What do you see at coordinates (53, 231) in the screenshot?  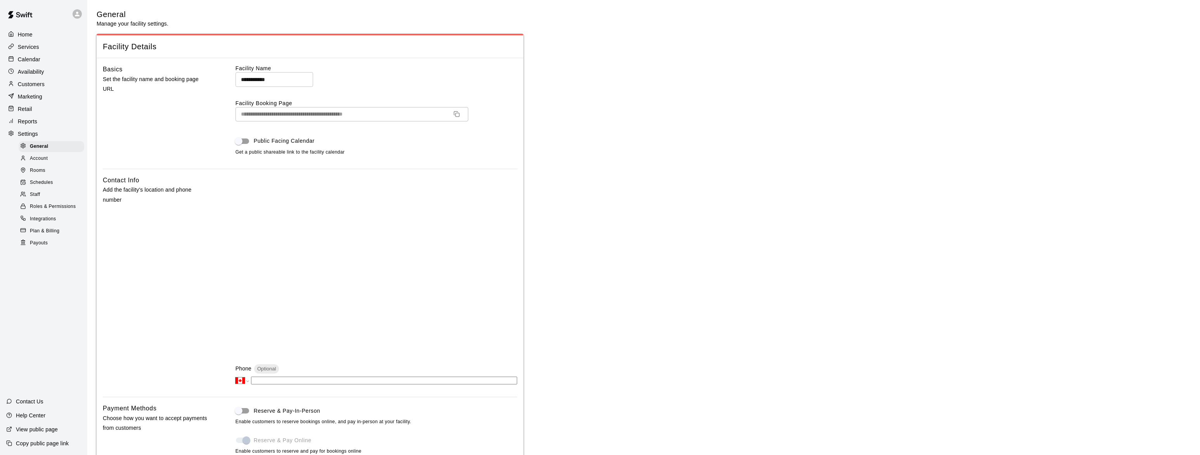 I see `a: Plan & Billing` at bounding box center [53, 231].